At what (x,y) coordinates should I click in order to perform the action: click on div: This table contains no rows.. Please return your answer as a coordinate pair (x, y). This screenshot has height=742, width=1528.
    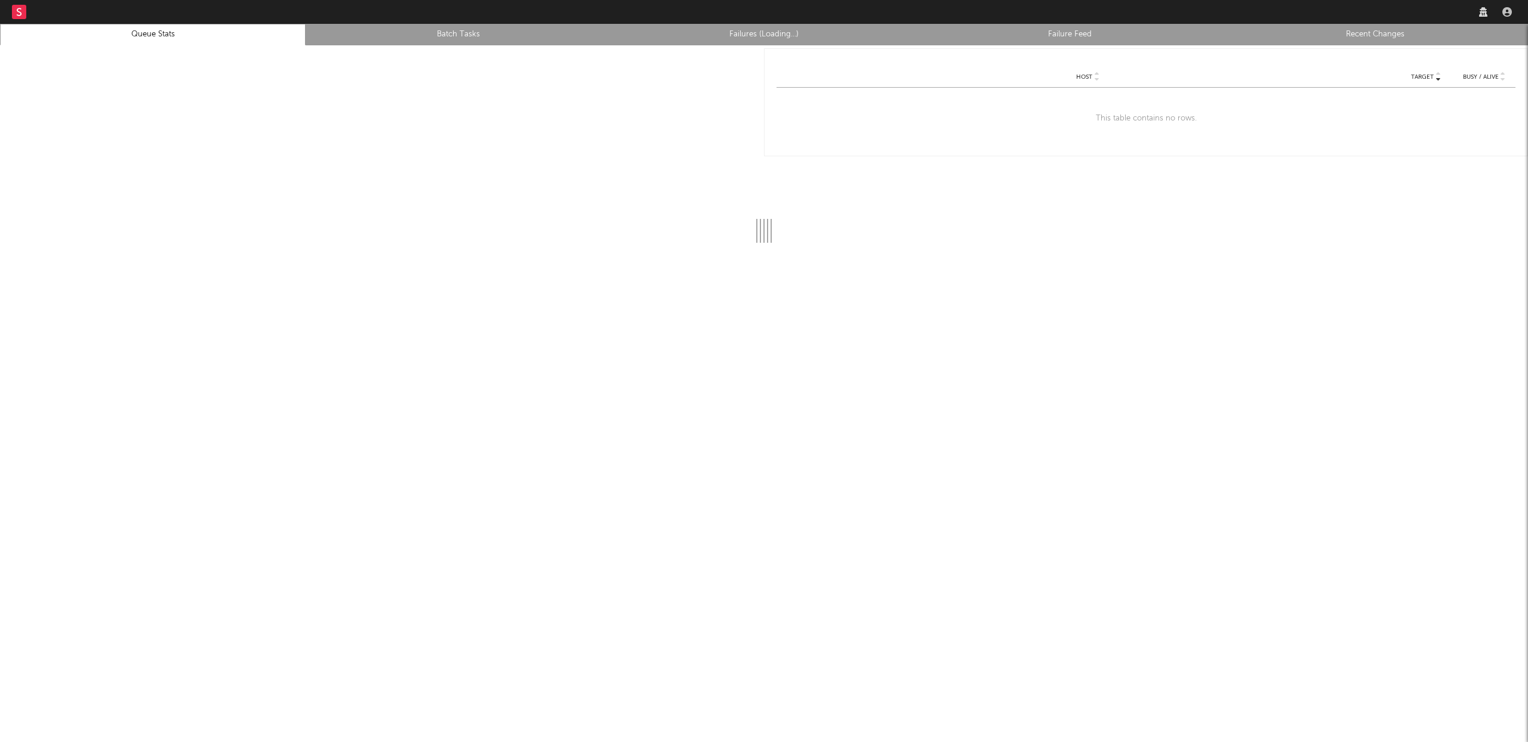
    Looking at the image, I should click on (1146, 119).